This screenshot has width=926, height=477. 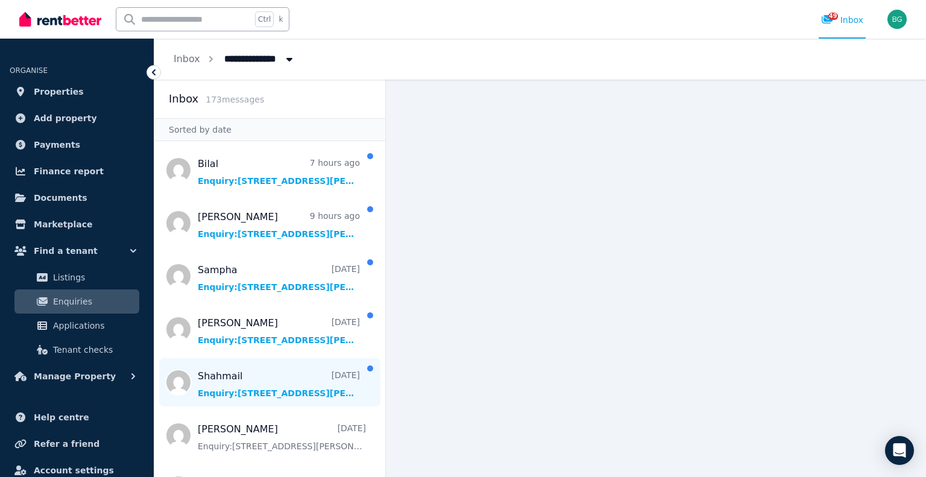 I want to click on span: Enquiries, so click(x=93, y=301).